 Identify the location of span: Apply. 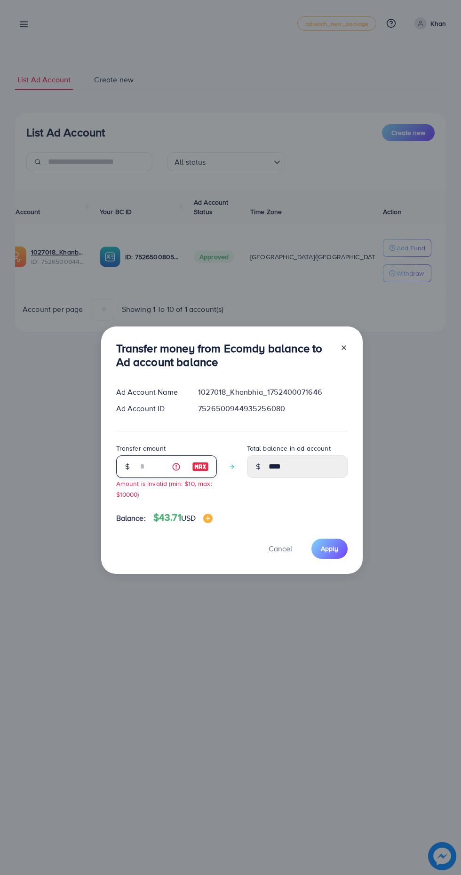
(329, 549).